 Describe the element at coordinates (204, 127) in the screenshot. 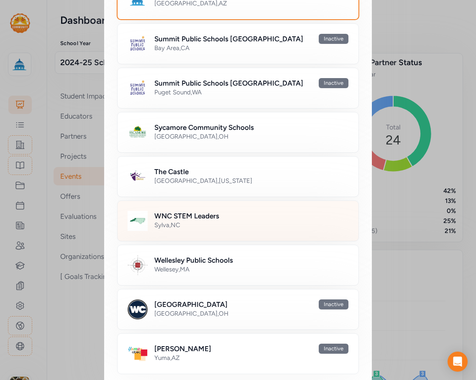

I see `h2: Sycamore Community Schools` at that location.